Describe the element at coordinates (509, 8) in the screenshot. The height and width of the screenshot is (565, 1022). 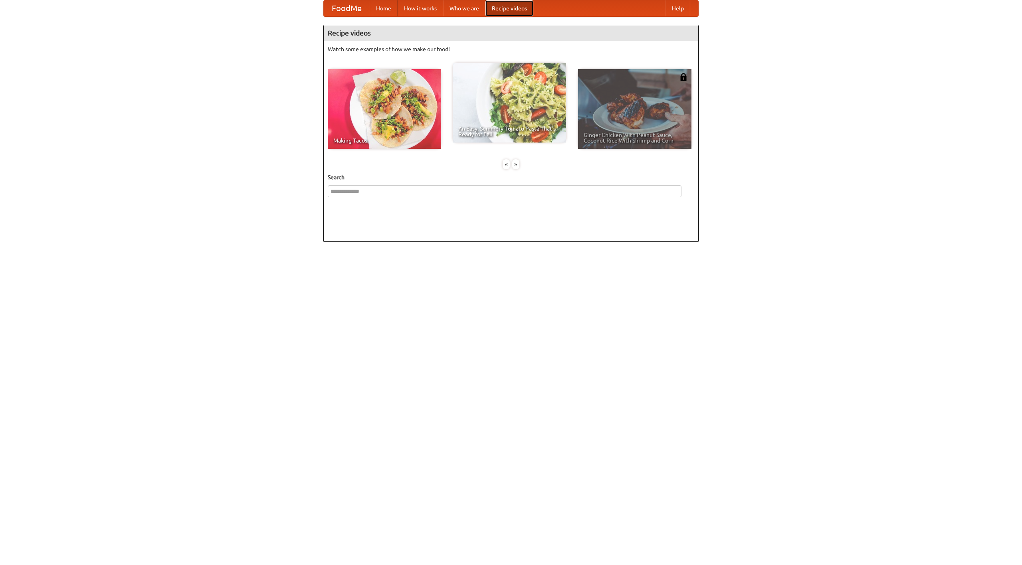
I see `a: Recipe videos` at that location.